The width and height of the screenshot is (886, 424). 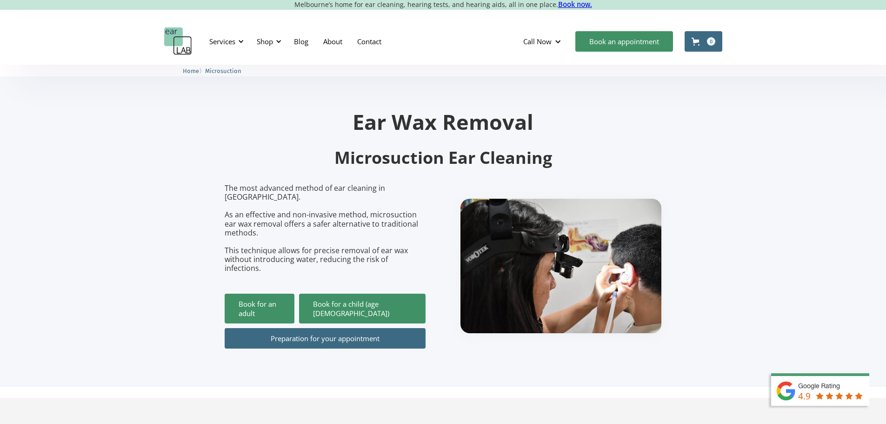 I want to click on a: Book an appointment, so click(x=624, y=41).